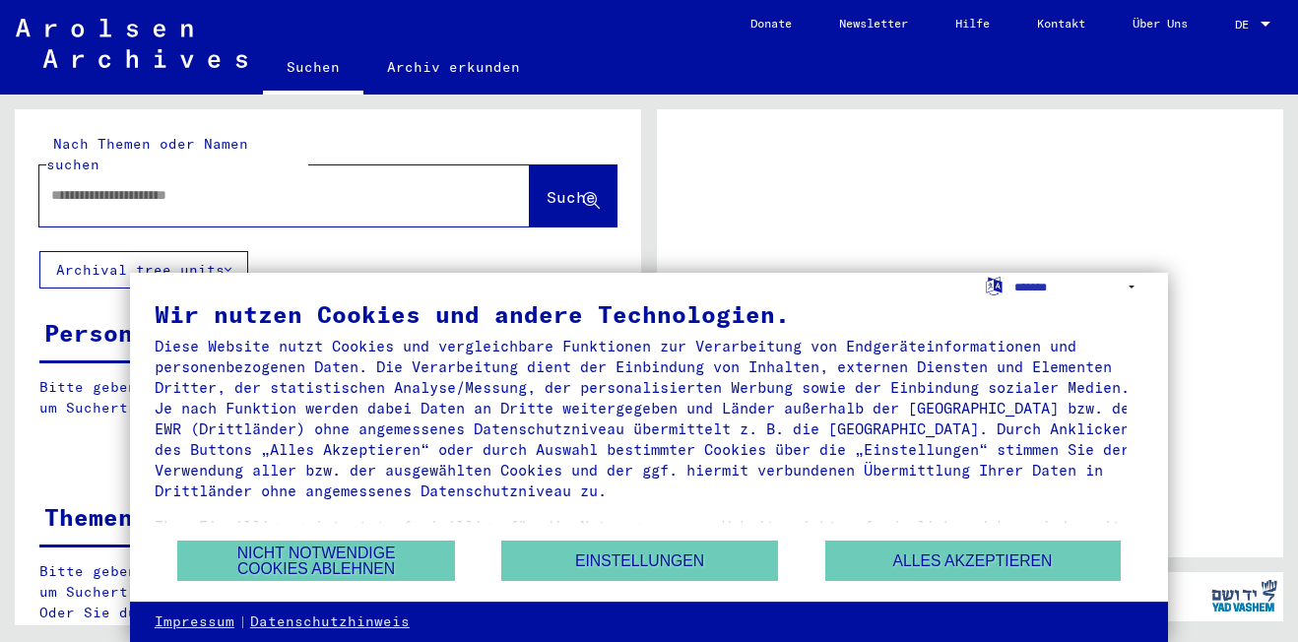  I want to click on a: Impressum, so click(194, 622).